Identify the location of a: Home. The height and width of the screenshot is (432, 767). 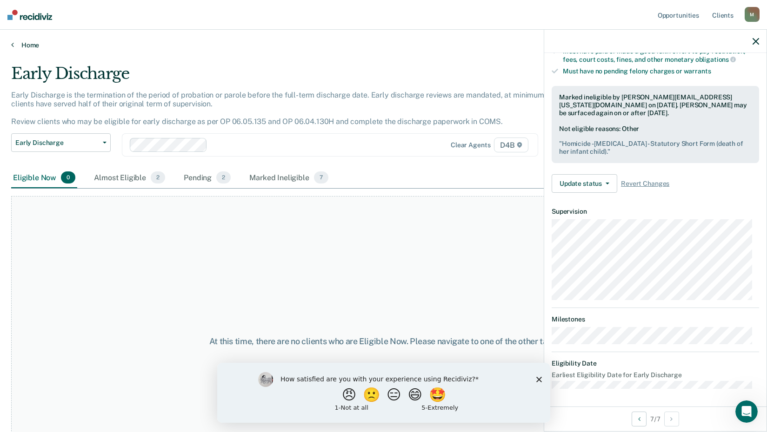
(383, 45).